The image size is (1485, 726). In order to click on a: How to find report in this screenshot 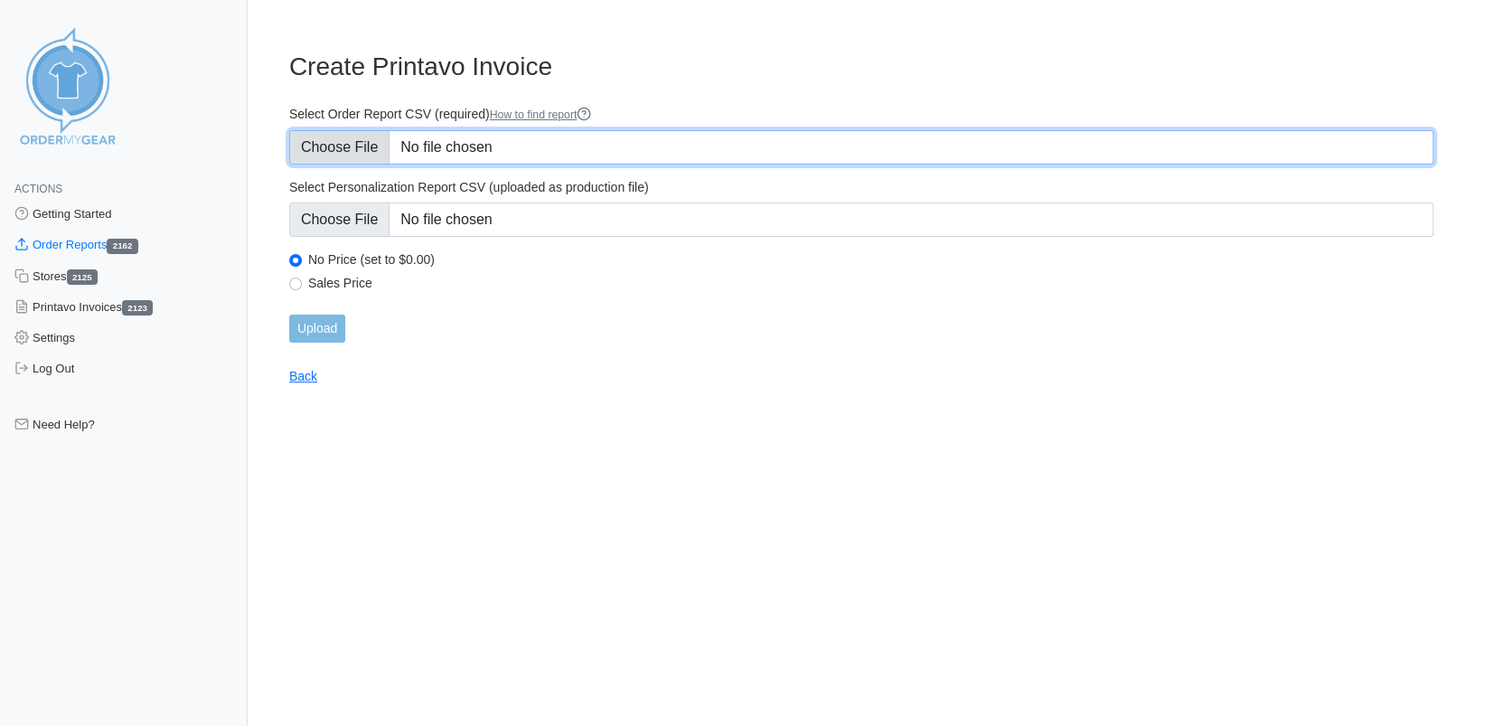, I will do `click(541, 115)`.